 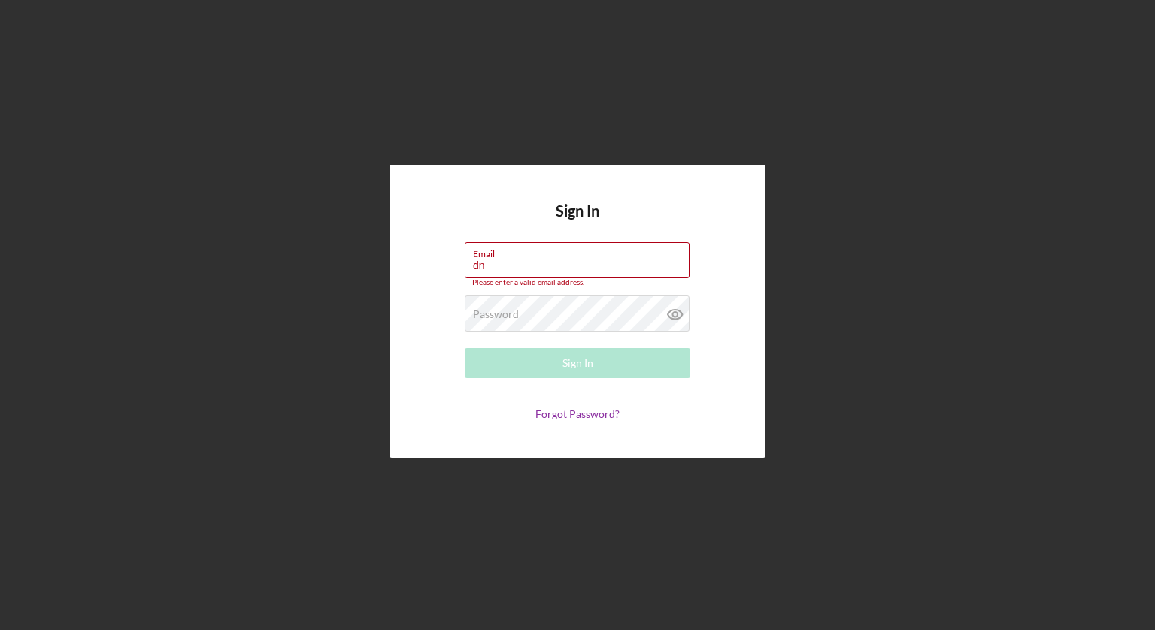 I want to click on h4: Sign In, so click(x=578, y=222).